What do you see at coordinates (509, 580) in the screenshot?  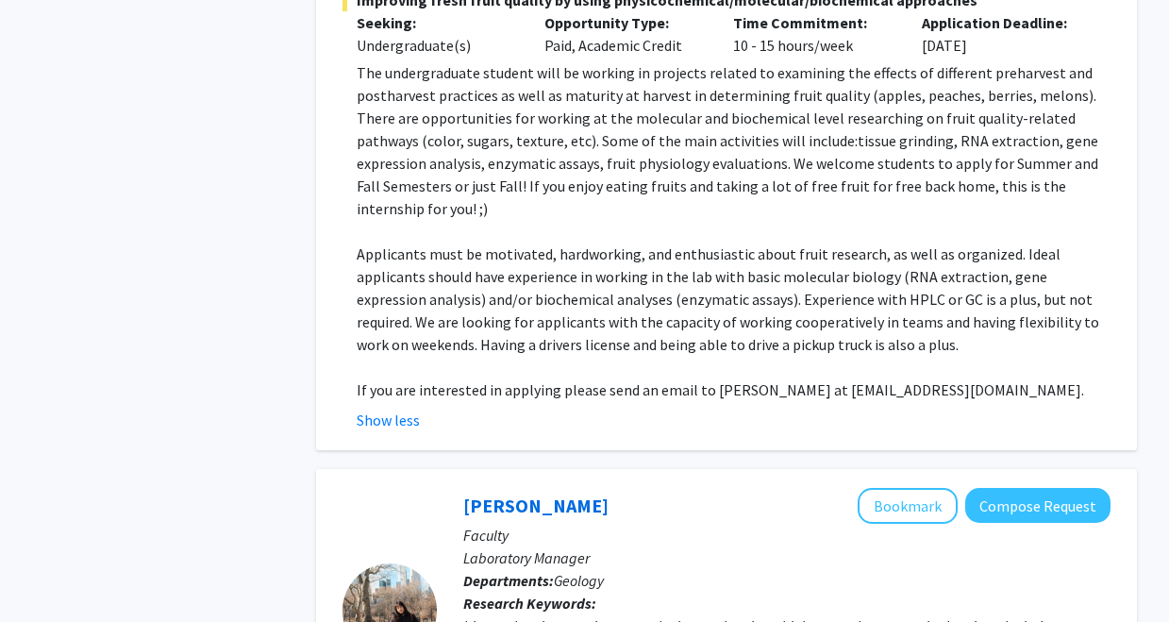 I see `b: Departments:` at bounding box center [509, 580].